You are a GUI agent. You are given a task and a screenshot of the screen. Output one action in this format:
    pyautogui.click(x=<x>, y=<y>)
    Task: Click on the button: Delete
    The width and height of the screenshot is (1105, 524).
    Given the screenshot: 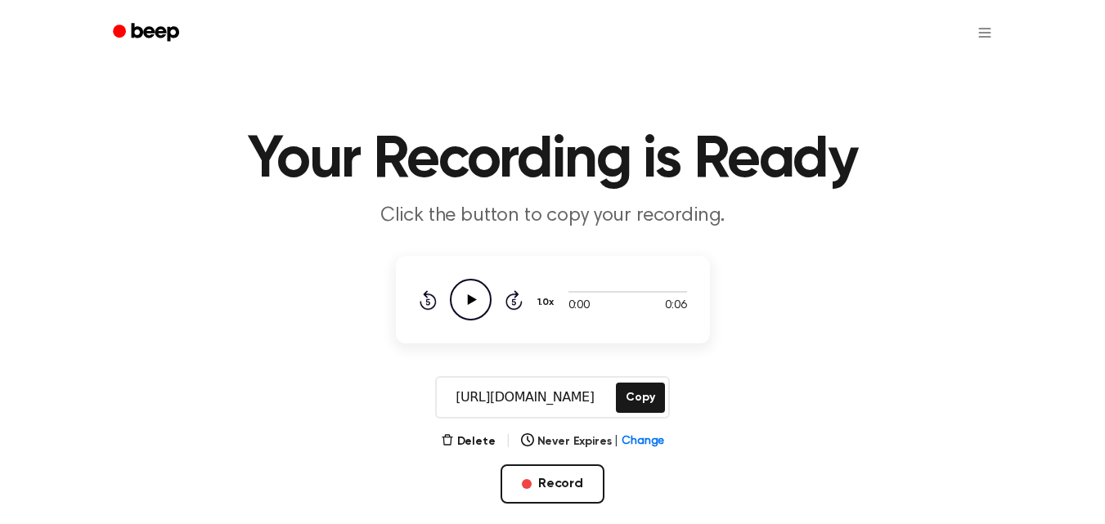 What is the action you would take?
    pyautogui.click(x=468, y=442)
    